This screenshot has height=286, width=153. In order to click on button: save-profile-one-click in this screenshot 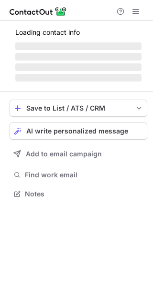, I will do `click(78, 108)`.